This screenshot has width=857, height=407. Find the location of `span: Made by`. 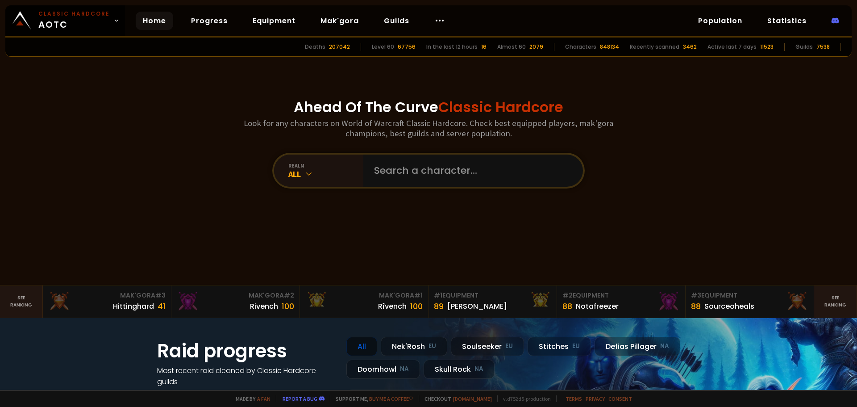

span: Made by is located at coordinates (250, 398).